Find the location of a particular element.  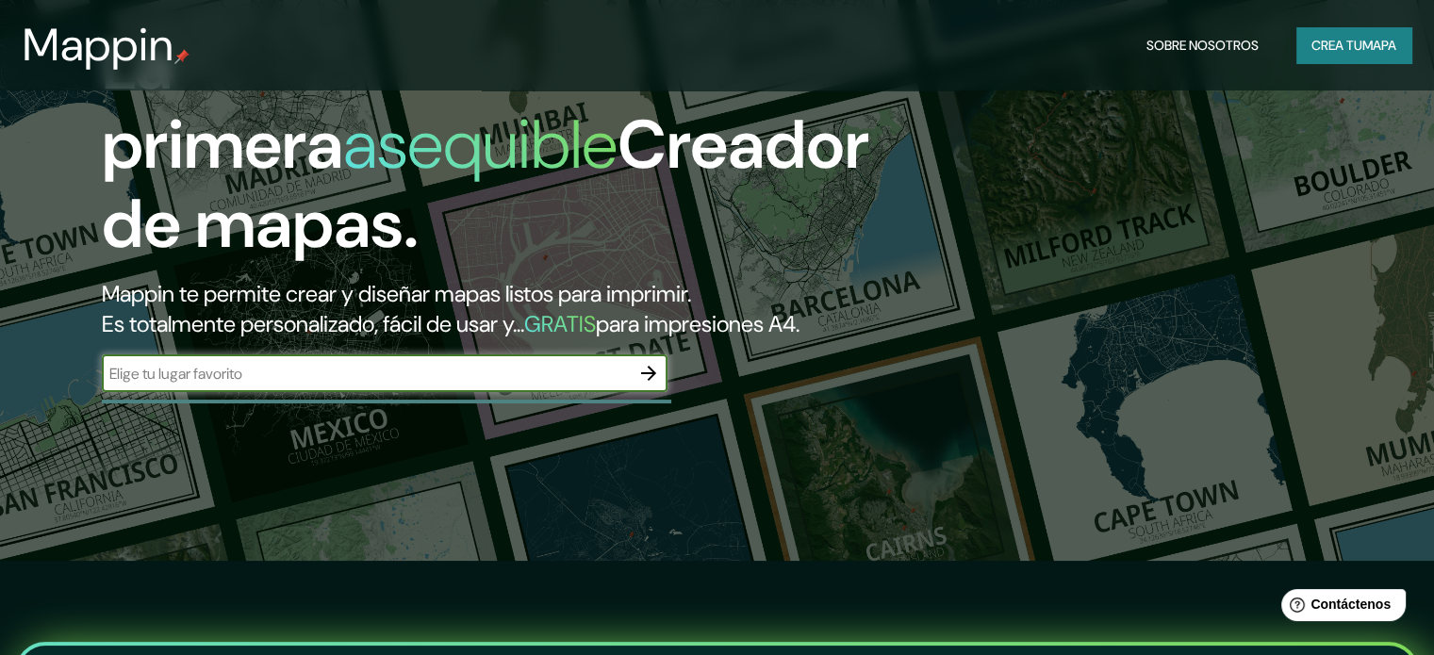

button: Crea tumapa is located at coordinates (1354, 45).